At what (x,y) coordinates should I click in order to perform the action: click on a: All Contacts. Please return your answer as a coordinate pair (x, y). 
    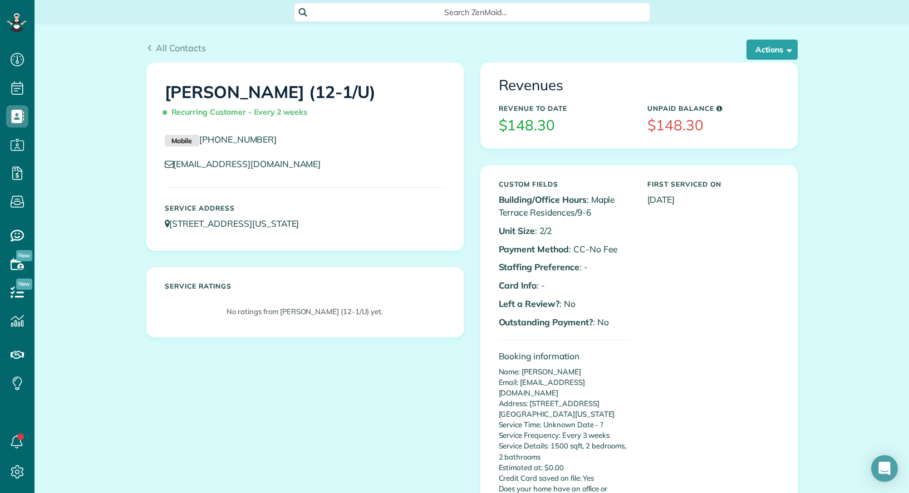
    Looking at the image, I should click on (176, 48).